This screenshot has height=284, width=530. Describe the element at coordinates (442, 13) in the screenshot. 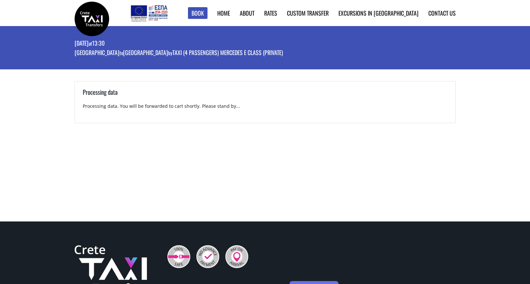

I see `a: Contact us` at that location.